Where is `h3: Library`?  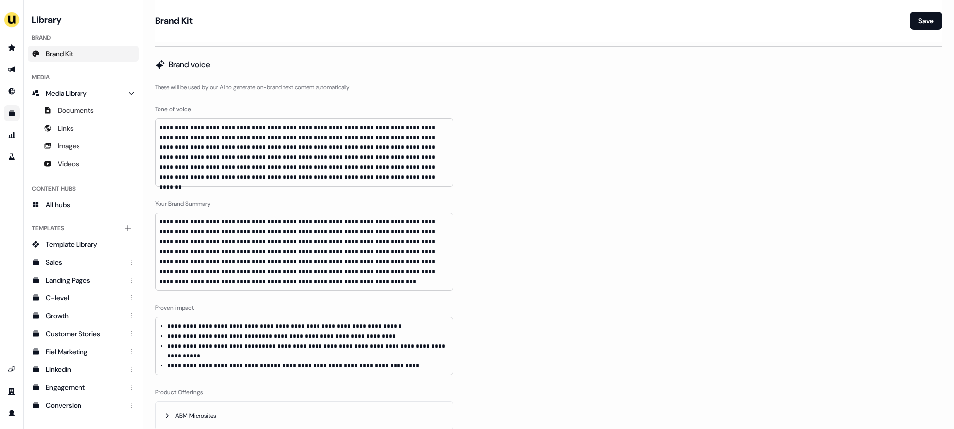 h3: Library is located at coordinates (83, 19).